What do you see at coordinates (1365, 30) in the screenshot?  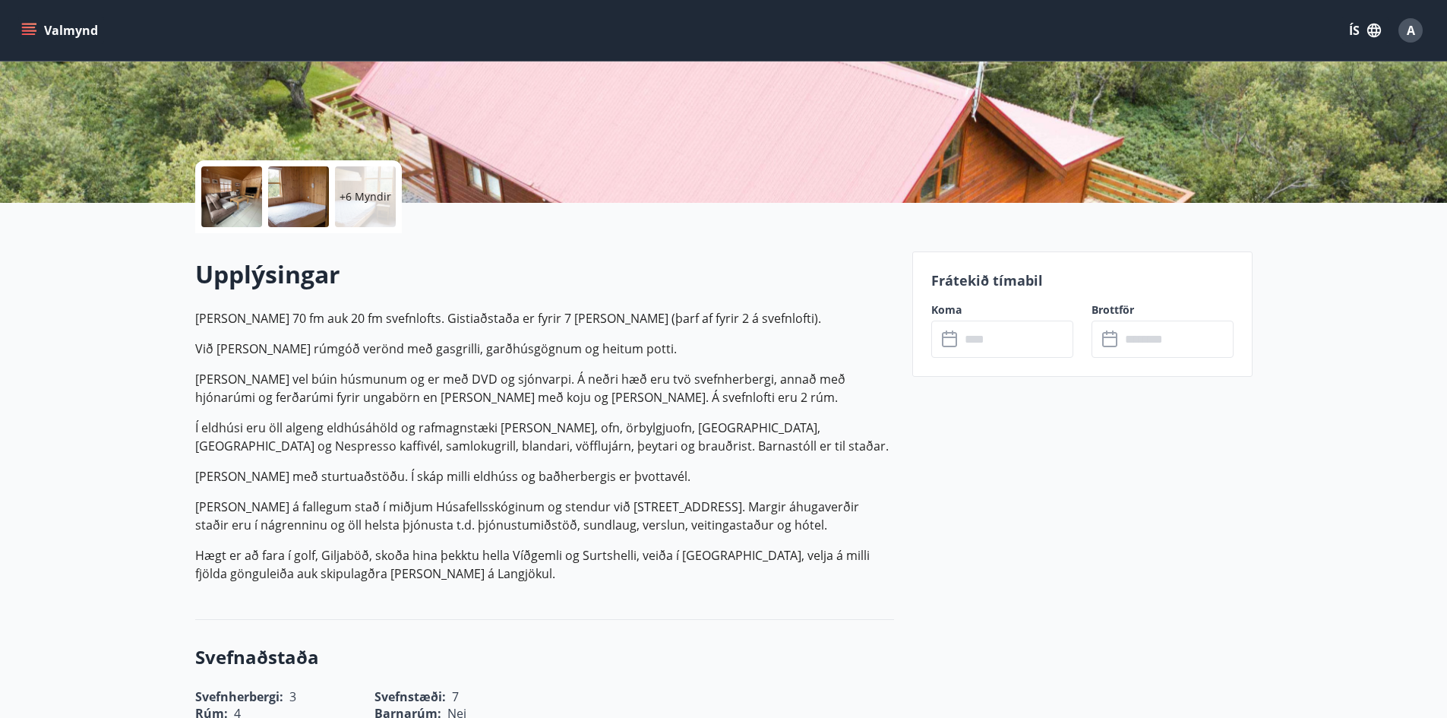 I see `button: ÍS` at bounding box center [1365, 30].